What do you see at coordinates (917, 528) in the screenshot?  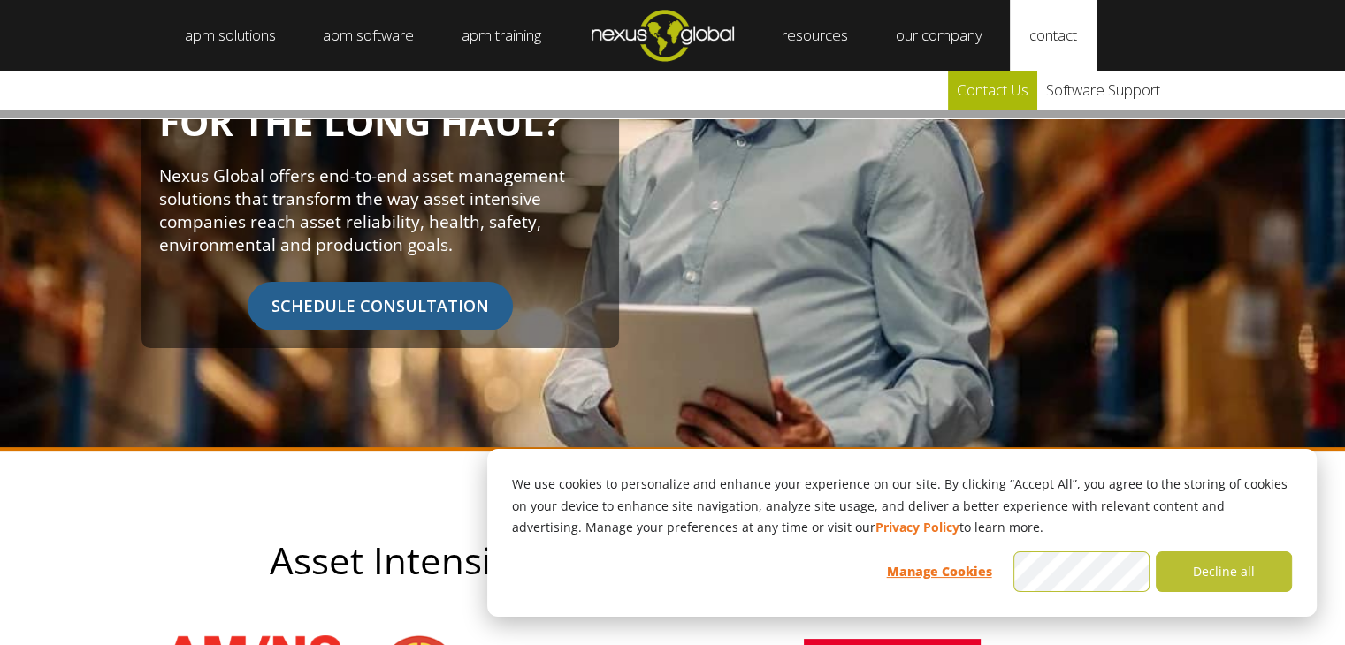 I see `a: Privacy Policy` at bounding box center [917, 528].